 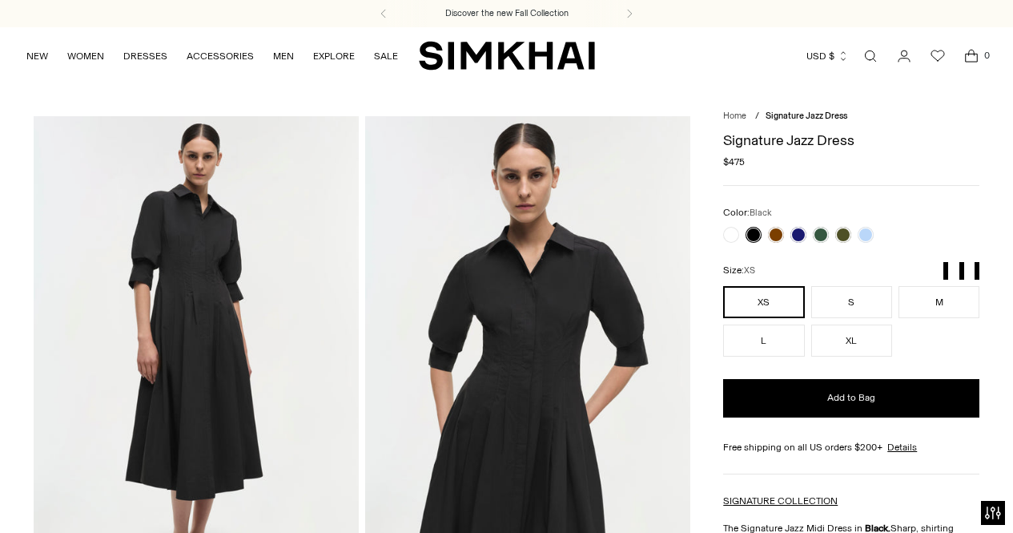 What do you see at coordinates (938, 56) in the screenshot?
I see `a: Wishlist` at bounding box center [938, 56].